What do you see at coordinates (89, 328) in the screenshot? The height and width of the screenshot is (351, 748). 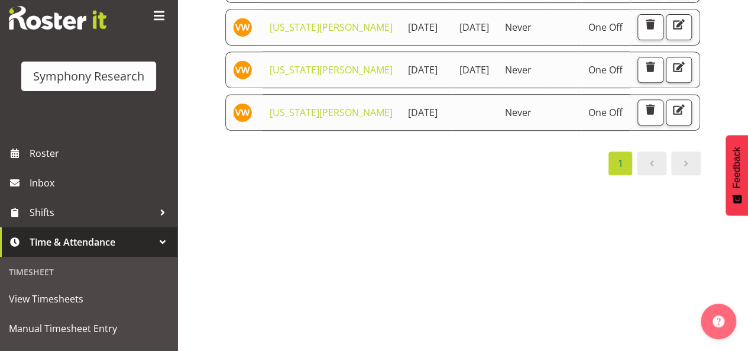 I see `a: Manual Timesheet Entry` at bounding box center [89, 328].